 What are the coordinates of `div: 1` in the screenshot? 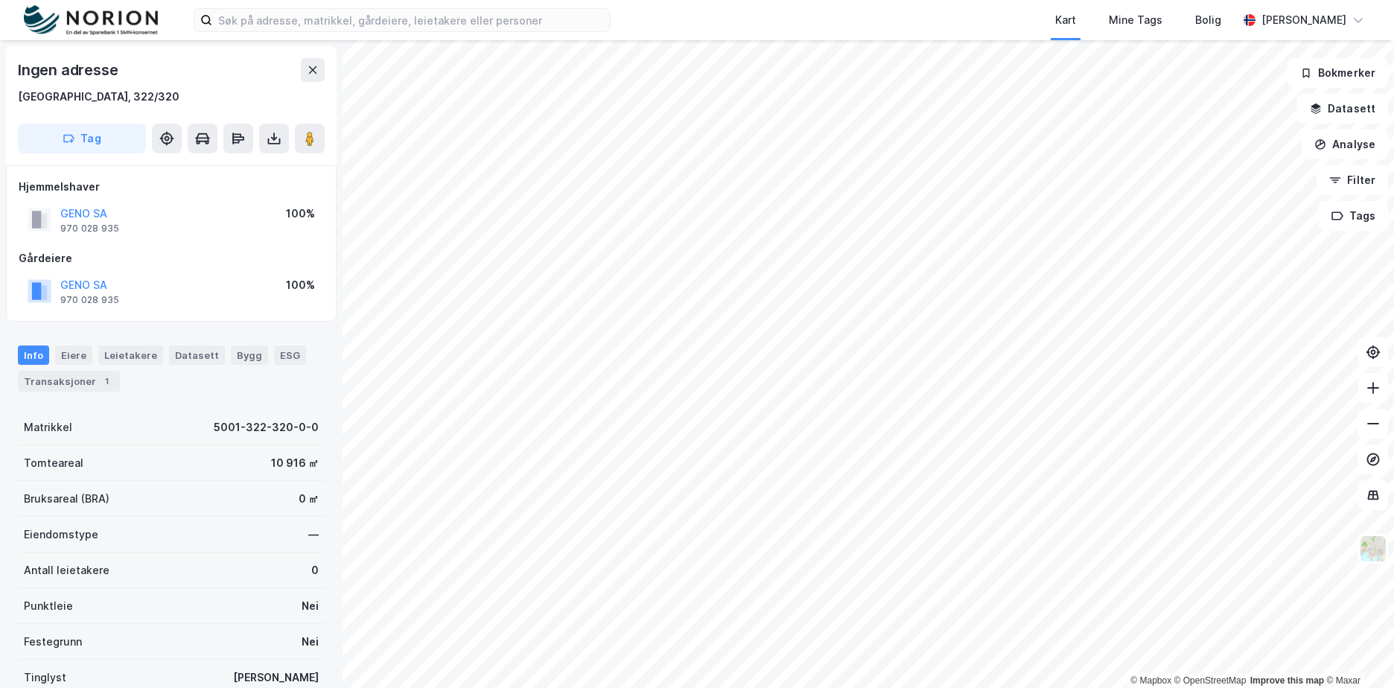 It's located at (106, 381).